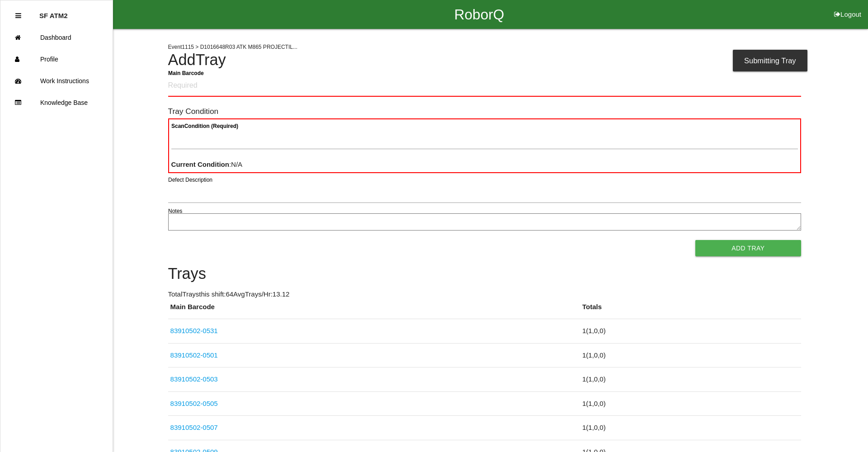 The width and height of the screenshot is (868, 452). Describe the element at coordinates (194, 427) in the screenshot. I see `a: 83910502-0507` at that location.